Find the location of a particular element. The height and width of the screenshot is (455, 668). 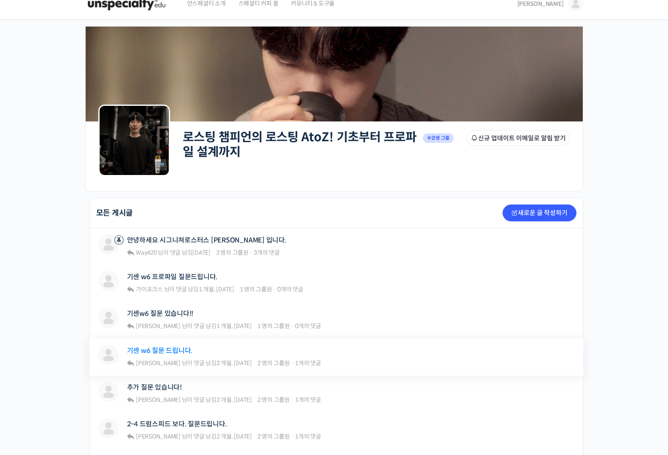

a: 기센 w6 프로파일 질문드립니다. is located at coordinates (172, 277).